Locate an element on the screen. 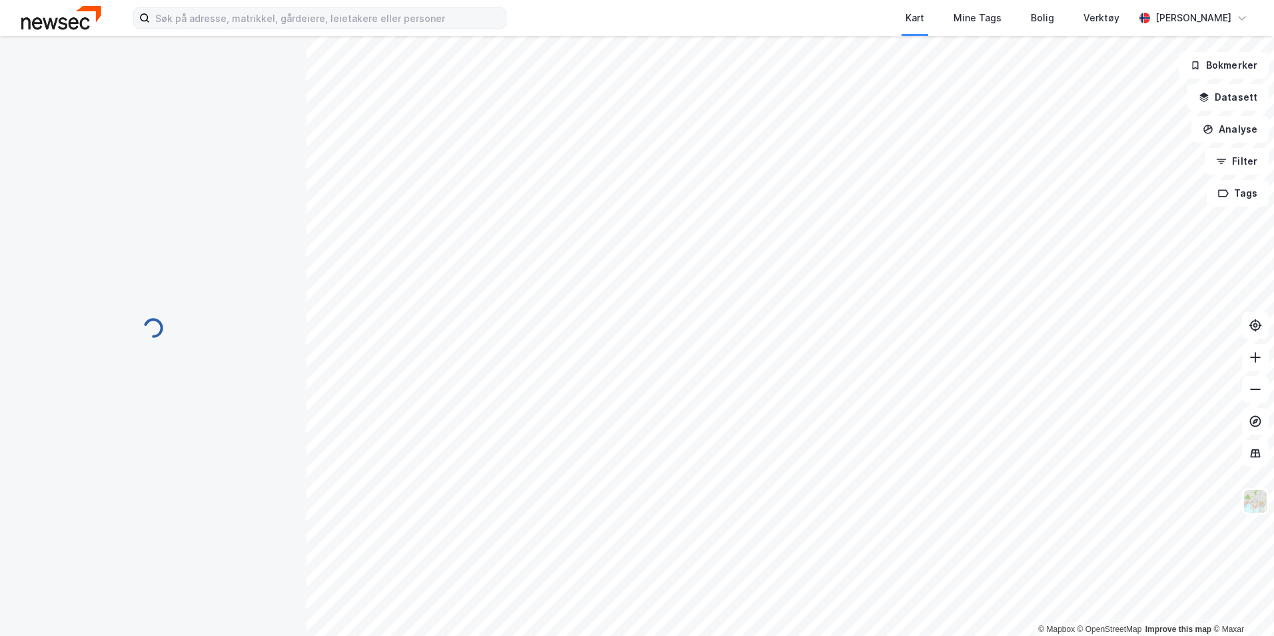 Image resolution: width=1274 pixels, height=636 pixels. button: Tags is located at coordinates (1237, 193).